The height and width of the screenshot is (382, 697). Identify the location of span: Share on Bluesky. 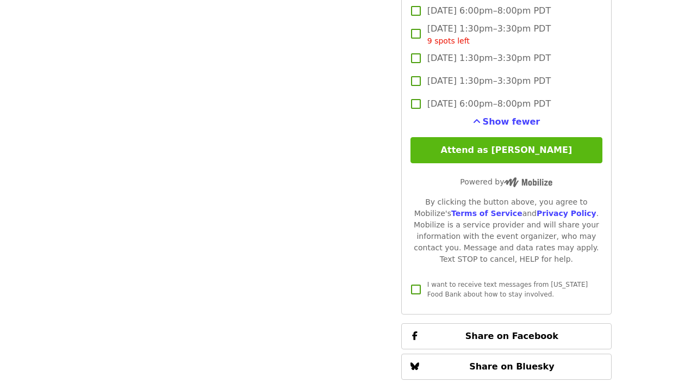
(512, 366).